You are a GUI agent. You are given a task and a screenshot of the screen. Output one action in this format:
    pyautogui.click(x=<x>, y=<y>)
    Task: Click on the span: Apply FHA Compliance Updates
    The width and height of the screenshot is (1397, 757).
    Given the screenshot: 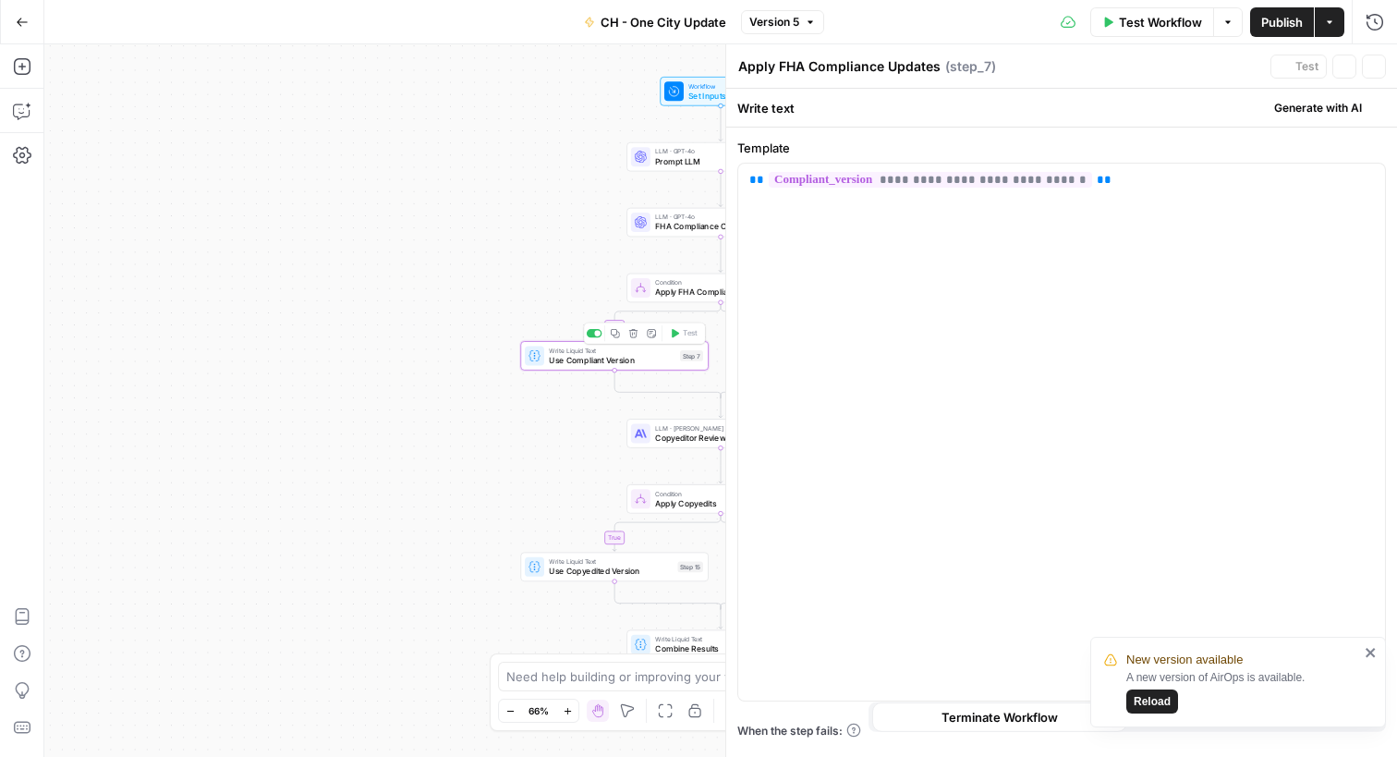 What is the action you would take?
    pyautogui.click(x=718, y=291)
    